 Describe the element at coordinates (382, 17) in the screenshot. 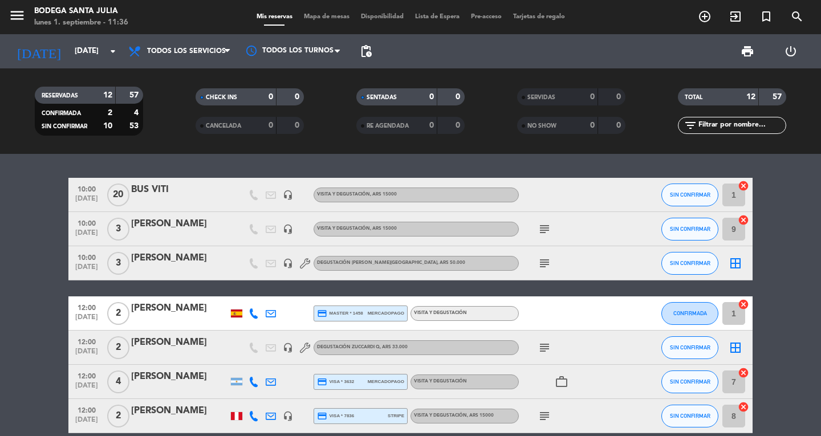

I see `span: Disponibilidad` at that location.